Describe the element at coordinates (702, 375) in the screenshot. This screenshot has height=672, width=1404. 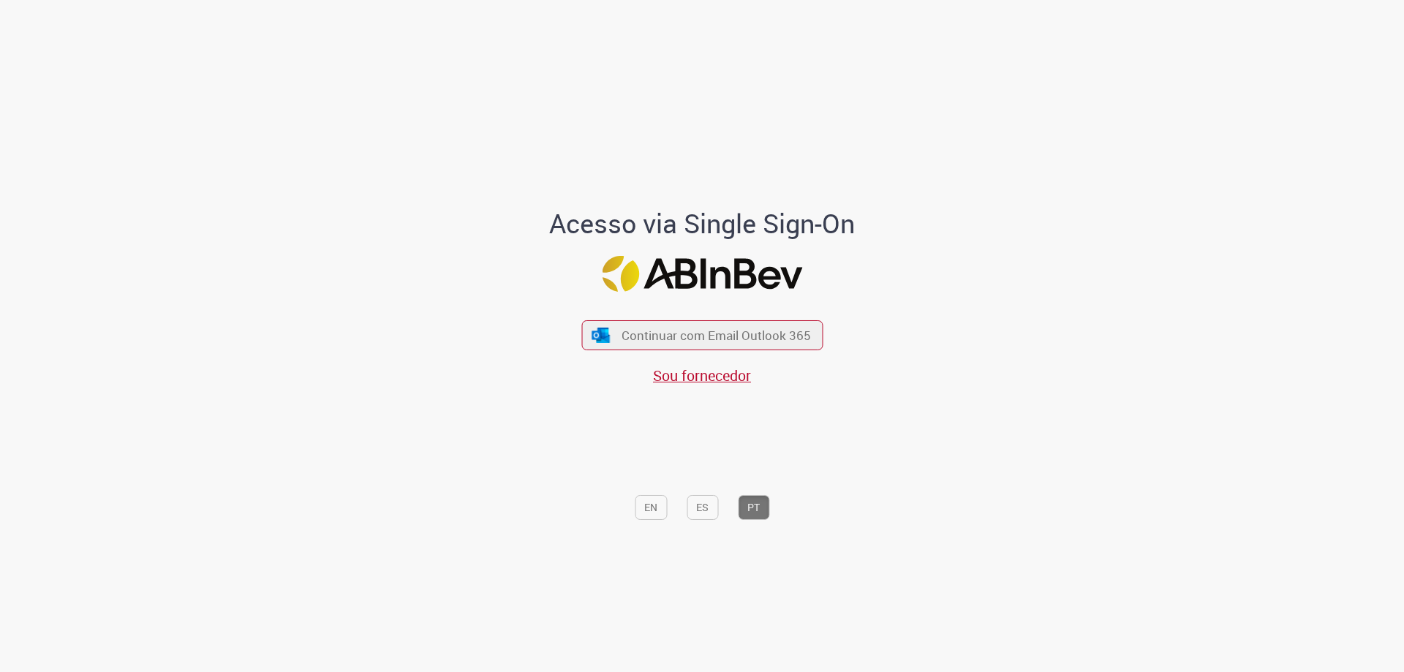
I see `span: Sou fornecedor` at that location.